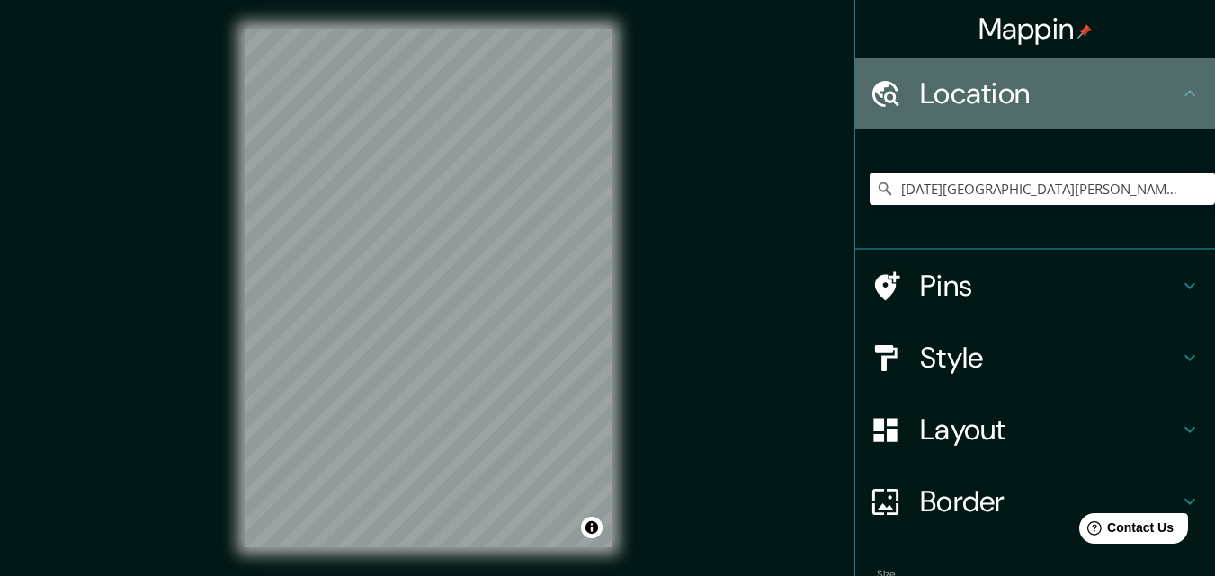 The height and width of the screenshot is (576, 1215). What do you see at coordinates (592, 528) in the screenshot?
I see `button: Toggle attribution` at bounding box center [592, 528].